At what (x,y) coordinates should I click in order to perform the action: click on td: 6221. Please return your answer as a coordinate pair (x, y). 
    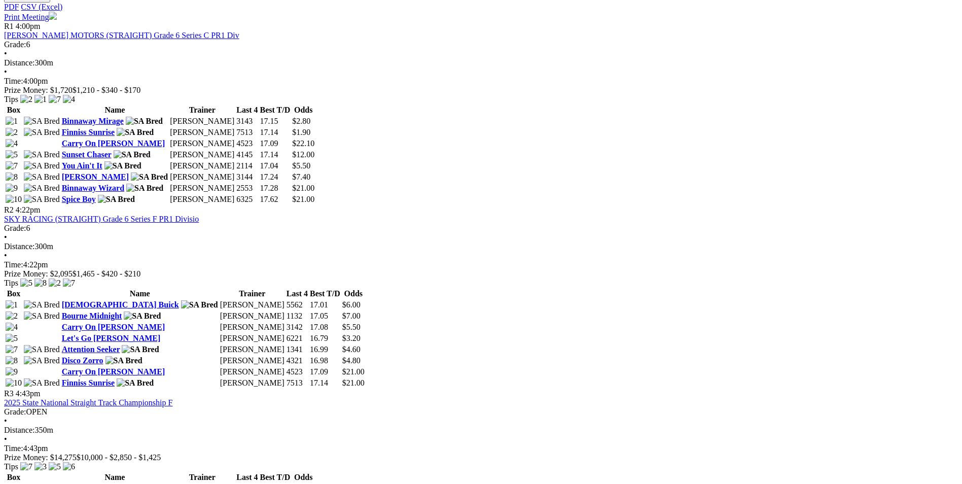
    Looking at the image, I should click on (297, 338).